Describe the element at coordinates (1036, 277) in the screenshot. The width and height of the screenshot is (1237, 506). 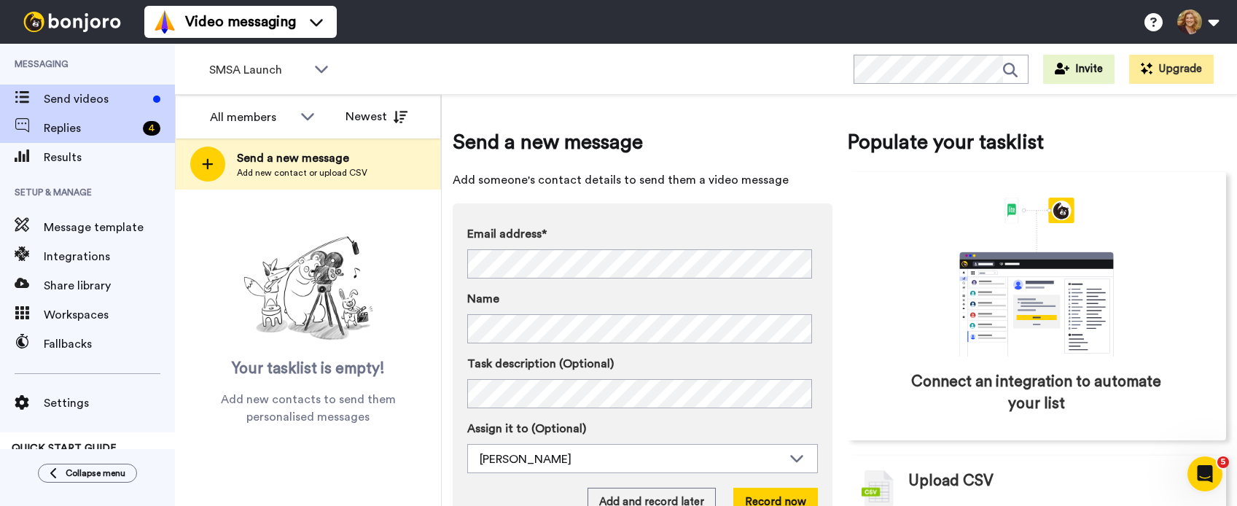
I see `div: animation` at that location.